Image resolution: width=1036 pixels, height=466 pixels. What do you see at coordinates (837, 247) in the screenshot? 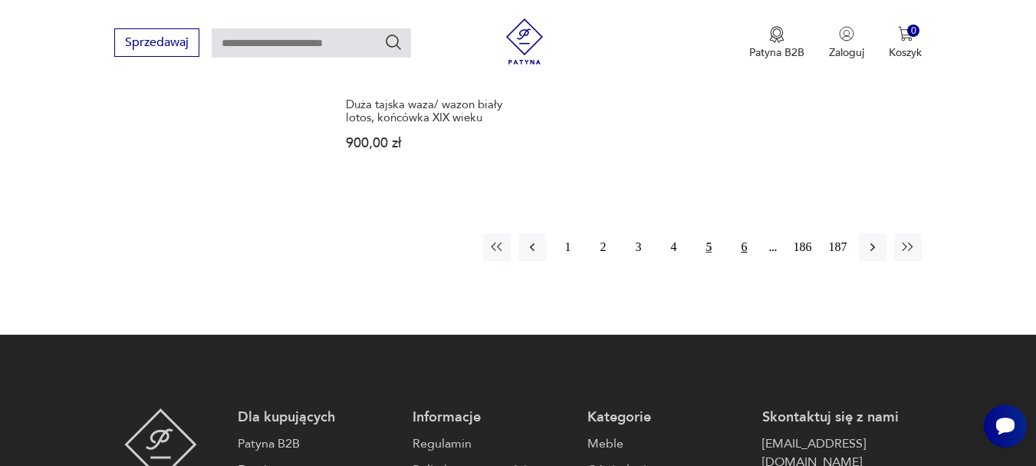
I see `button: 187` at bounding box center [837, 247].